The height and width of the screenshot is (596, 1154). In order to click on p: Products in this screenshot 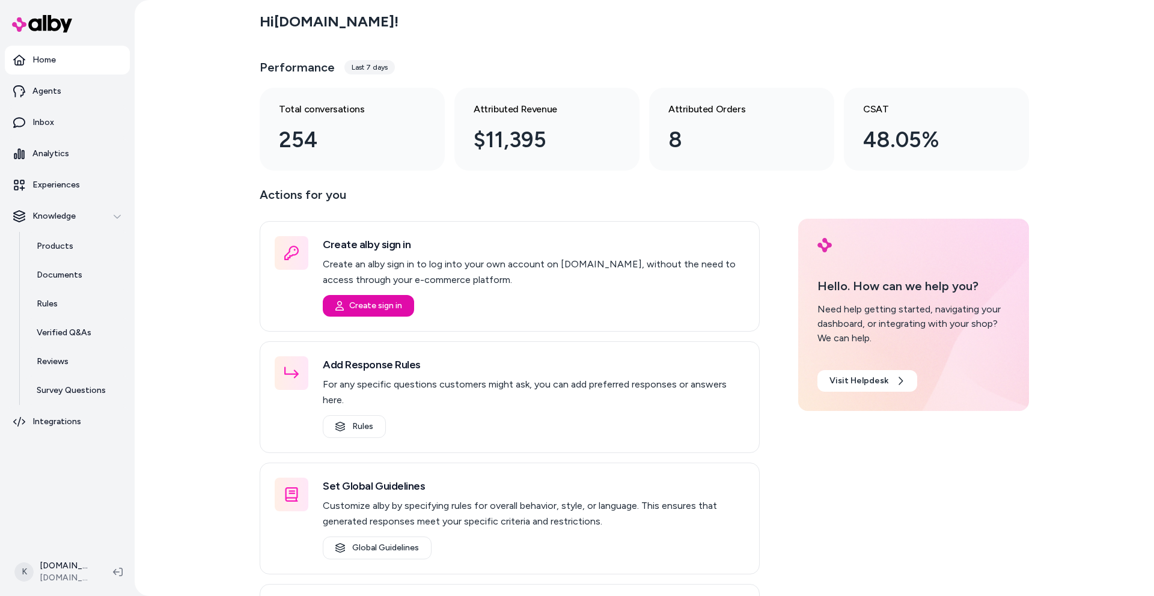, I will do `click(55, 246)`.